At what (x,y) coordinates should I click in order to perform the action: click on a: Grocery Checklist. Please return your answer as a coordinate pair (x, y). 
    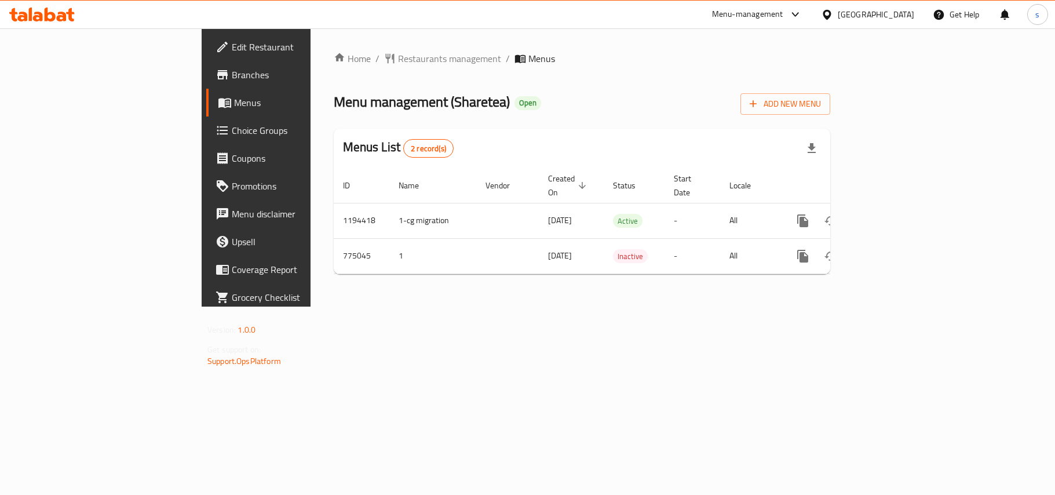
    Looking at the image, I should click on (292, 297).